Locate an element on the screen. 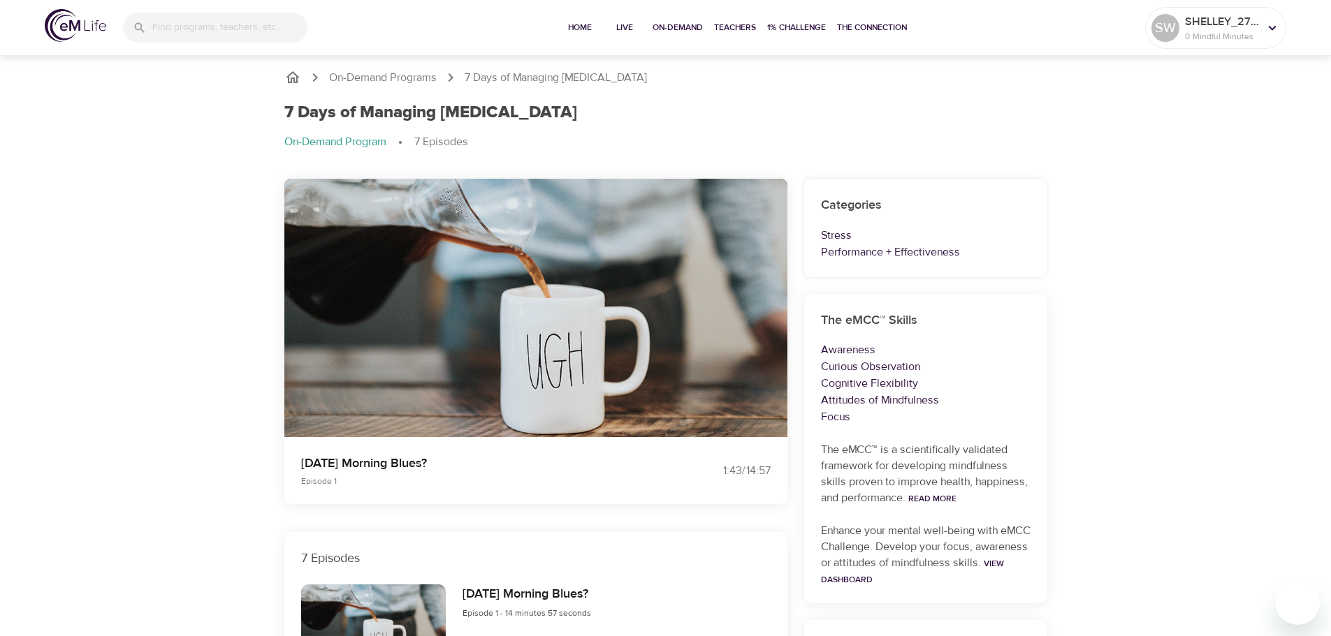 The width and height of the screenshot is (1331, 636). p: Focus is located at coordinates (926, 417).